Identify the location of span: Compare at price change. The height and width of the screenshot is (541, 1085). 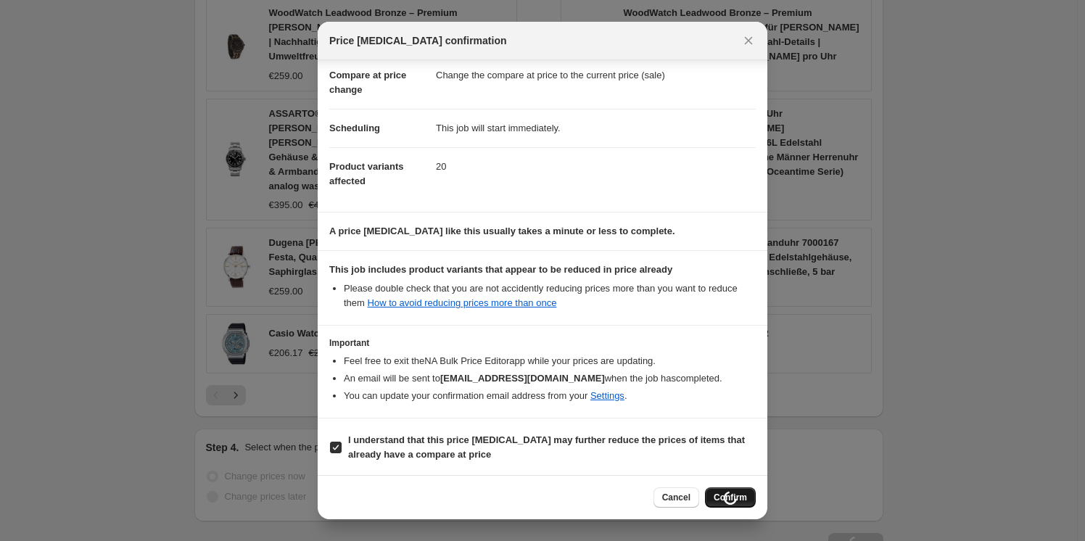
(368, 82).